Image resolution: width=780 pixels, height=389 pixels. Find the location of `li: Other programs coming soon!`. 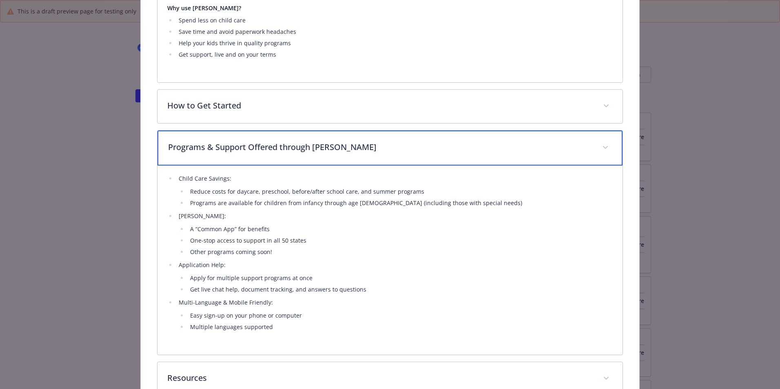

li: Other programs coming soon! is located at coordinates (400, 252).